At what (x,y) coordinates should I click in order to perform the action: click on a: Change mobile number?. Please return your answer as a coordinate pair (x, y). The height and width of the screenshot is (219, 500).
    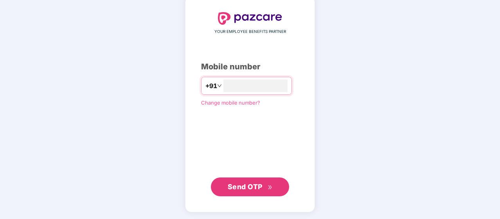
    Looking at the image, I should click on (231, 103).